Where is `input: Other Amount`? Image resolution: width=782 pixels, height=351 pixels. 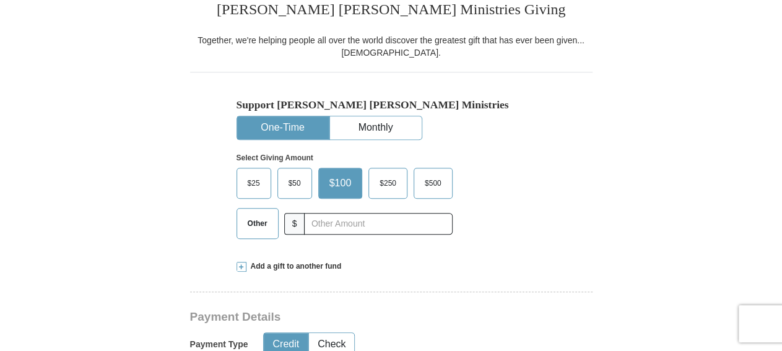
input: Other Amount is located at coordinates (378, 224).